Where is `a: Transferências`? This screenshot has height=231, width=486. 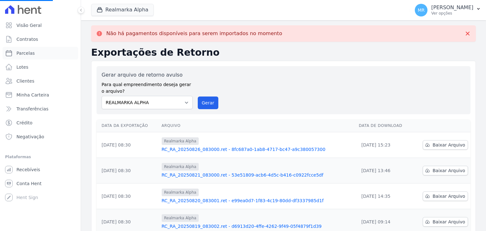
a: Transferências is located at coordinates (40, 109).